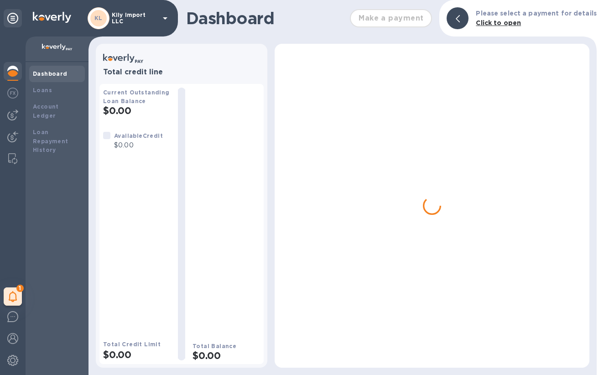  Describe the element at coordinates (20, 288) in the screenshot. I see `span: 1` at that location.